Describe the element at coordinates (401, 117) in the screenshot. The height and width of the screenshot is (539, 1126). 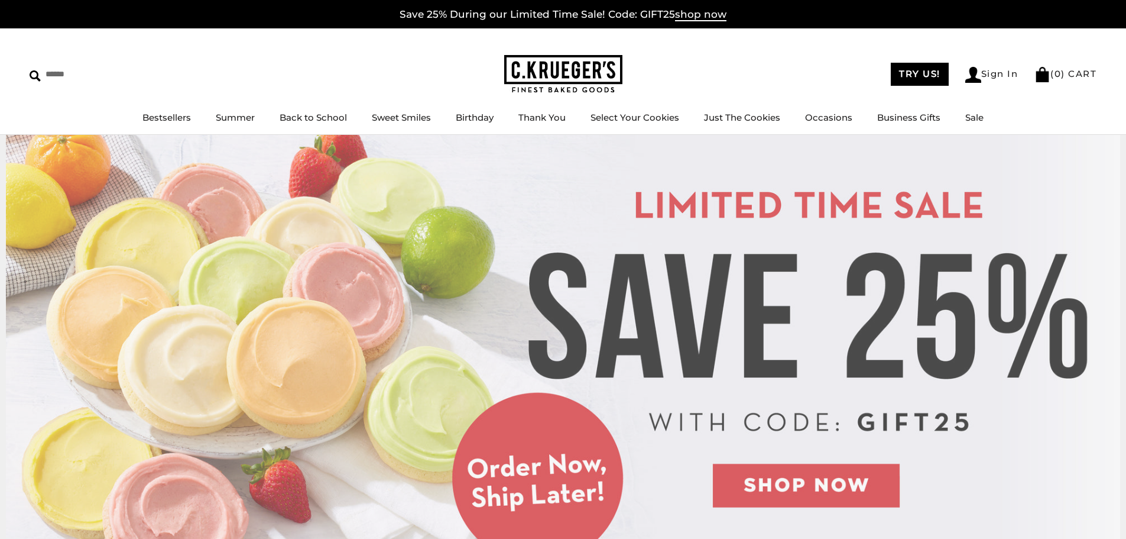
I see `a: Sweet Smiles` at that location.